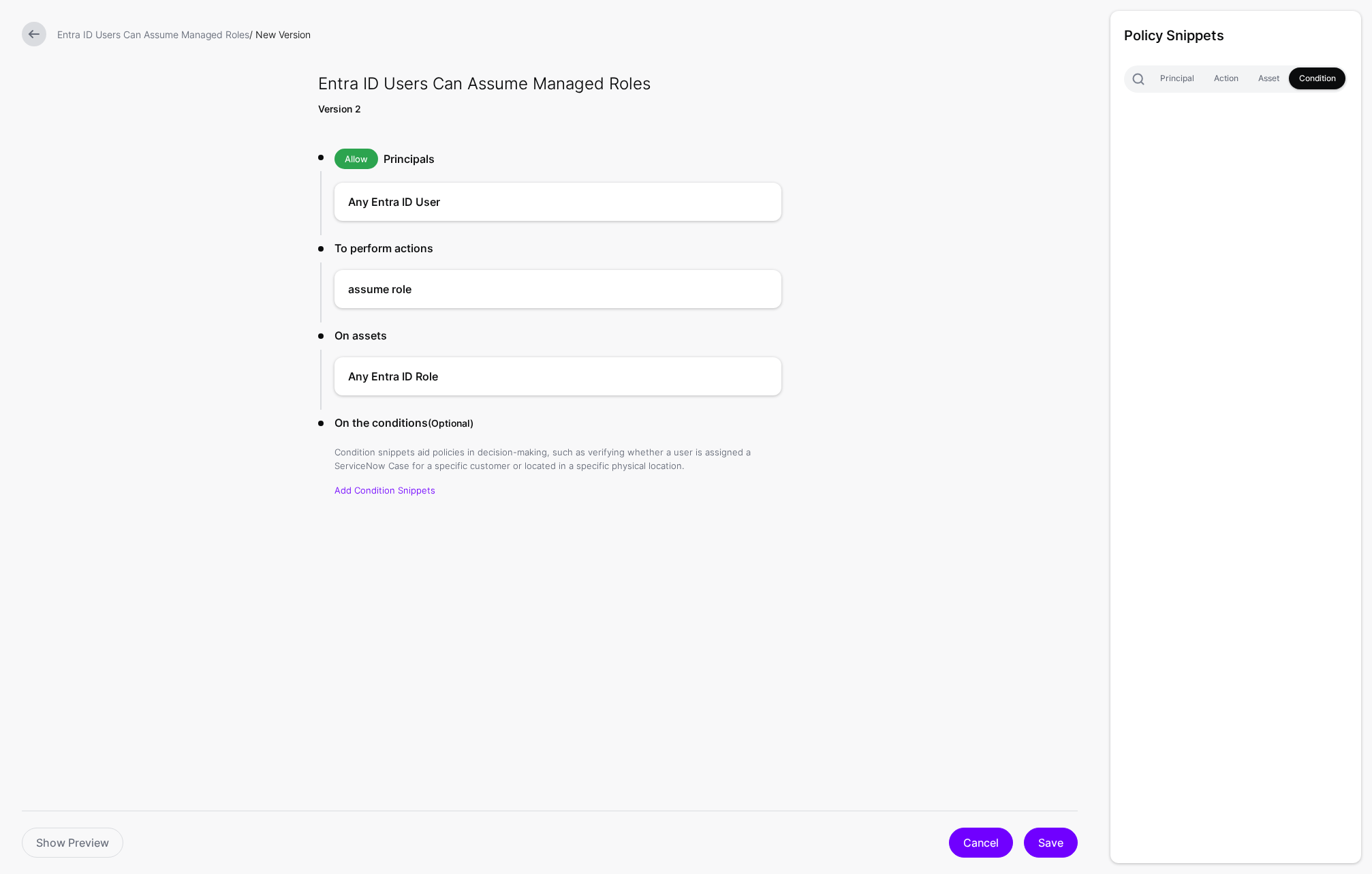 Image resolution: width=1372 pixels, height=874 pixels. I want to click on a: Principal, so click(1177, 78).